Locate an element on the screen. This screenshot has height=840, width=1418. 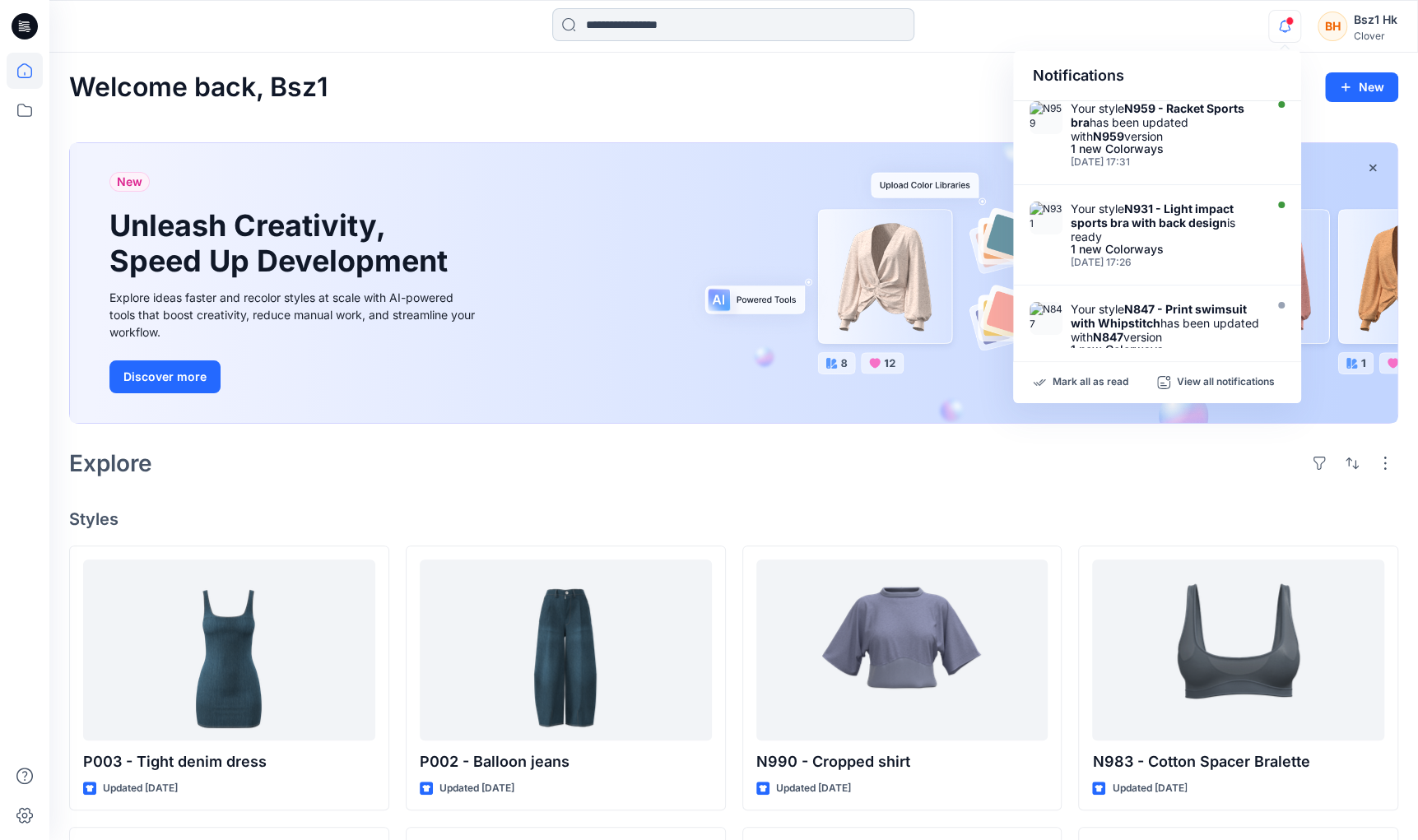
a: N983 - Cotton Spacer Bralette is located at coordinates (1238, 649).